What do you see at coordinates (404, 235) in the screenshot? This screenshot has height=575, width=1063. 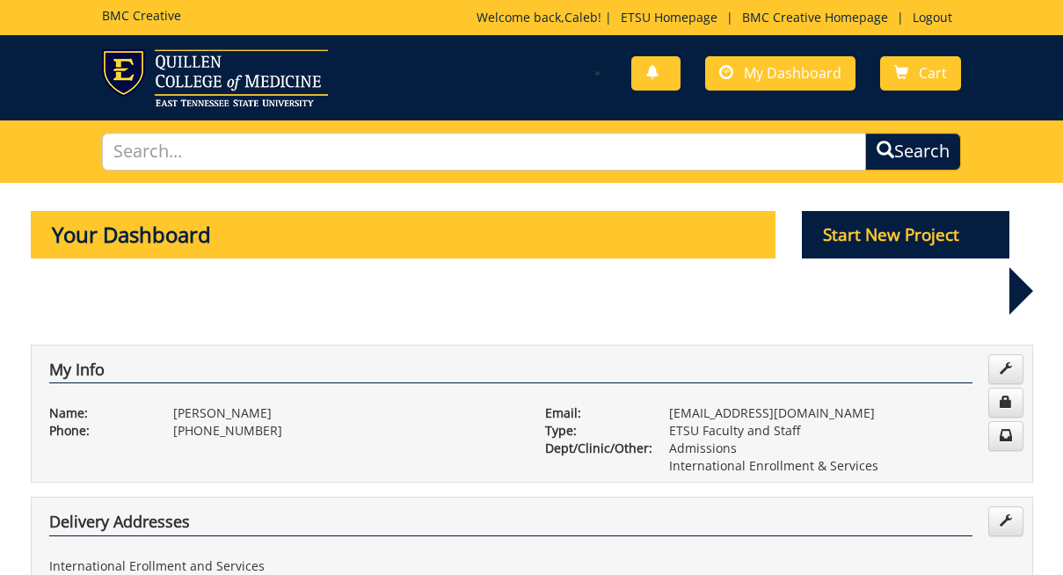 I see `p: Your Dashboard` at bounding box center [404, 235].